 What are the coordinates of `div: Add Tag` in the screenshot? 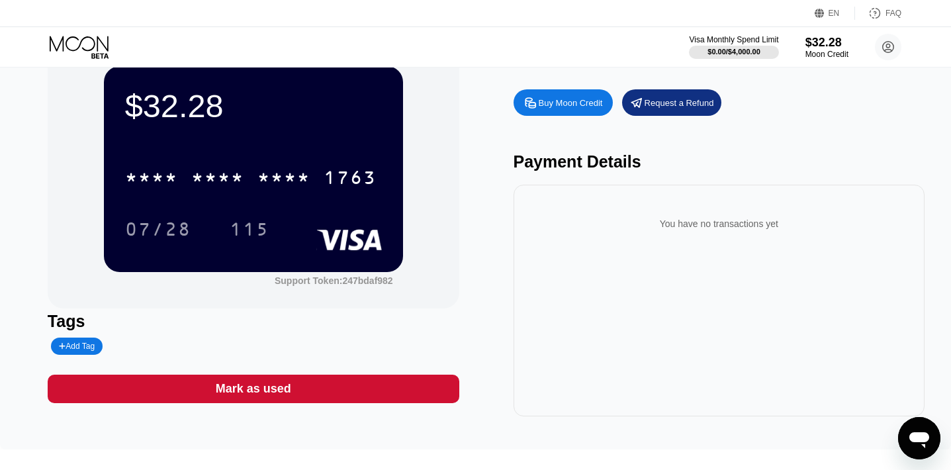 It's located at (77, 346).